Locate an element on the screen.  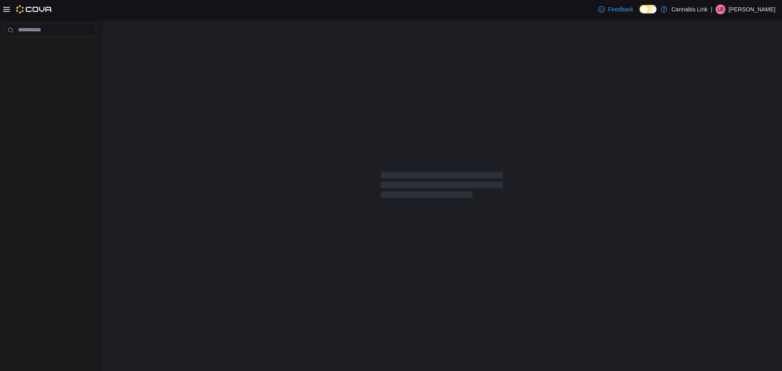
p: Cannabis Link is located at coordinates (689, 9).